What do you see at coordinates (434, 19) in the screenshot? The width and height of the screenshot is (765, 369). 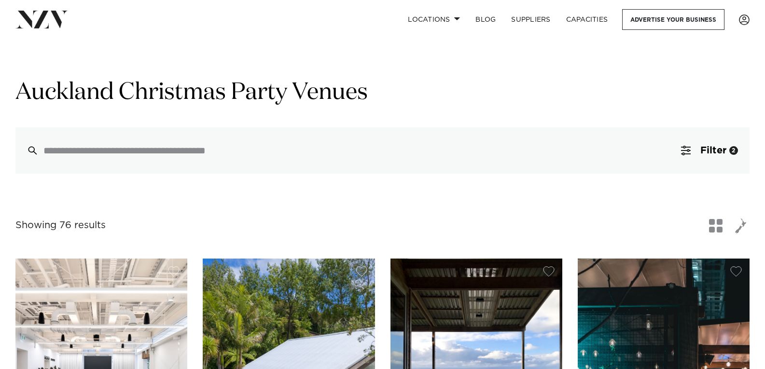 I see `a: Locations` at bounding box center [434, 19].